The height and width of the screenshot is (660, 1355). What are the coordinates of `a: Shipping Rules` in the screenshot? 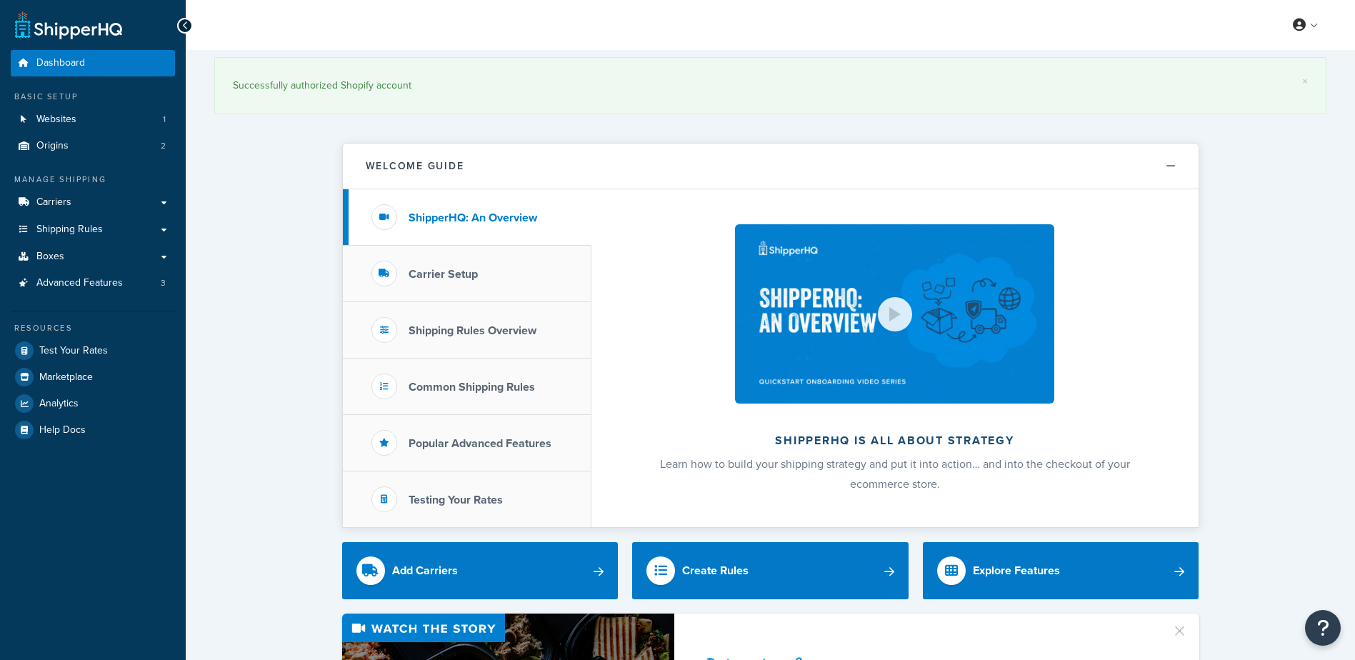 It's located at (93, 229).